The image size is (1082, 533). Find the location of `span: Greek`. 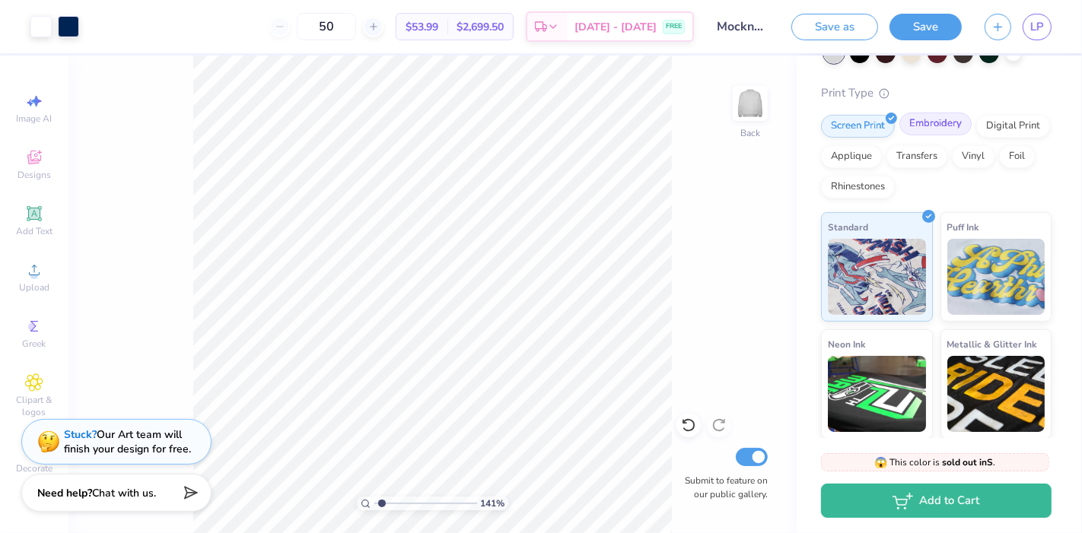

span: Greek is located at coordinates (34, 344).